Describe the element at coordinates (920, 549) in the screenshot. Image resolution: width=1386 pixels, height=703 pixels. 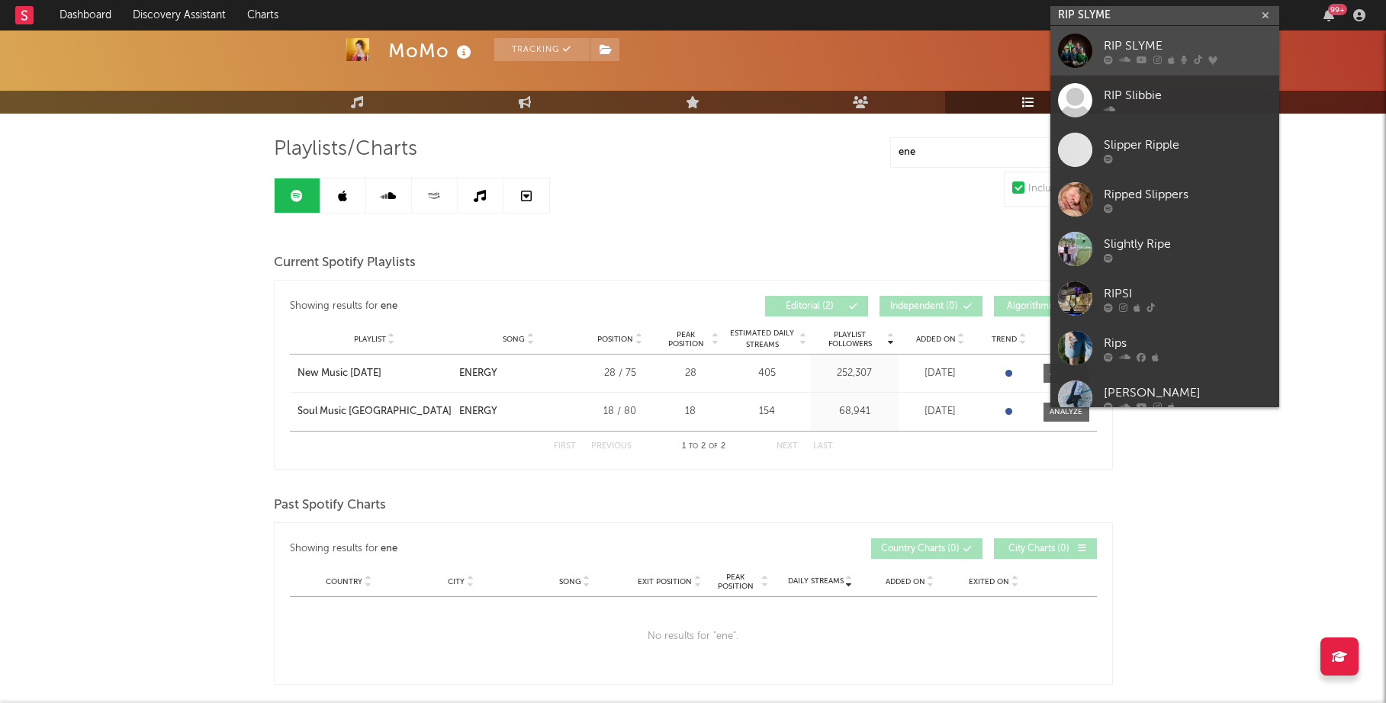
I see `span: Country Charts ( 0 )` at that location.